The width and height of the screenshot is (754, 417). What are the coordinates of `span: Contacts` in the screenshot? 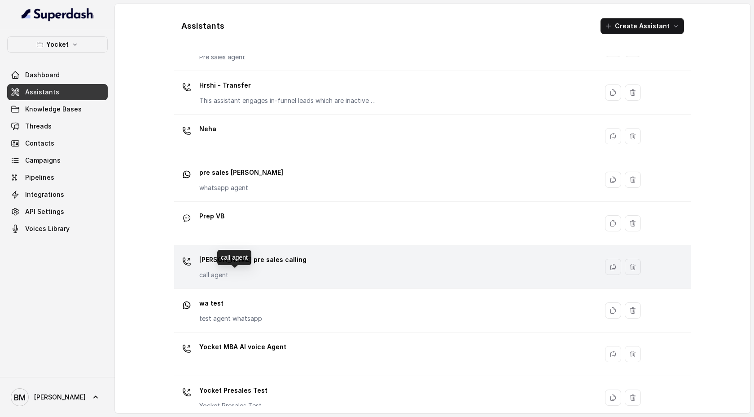 It's located at (40, 143).